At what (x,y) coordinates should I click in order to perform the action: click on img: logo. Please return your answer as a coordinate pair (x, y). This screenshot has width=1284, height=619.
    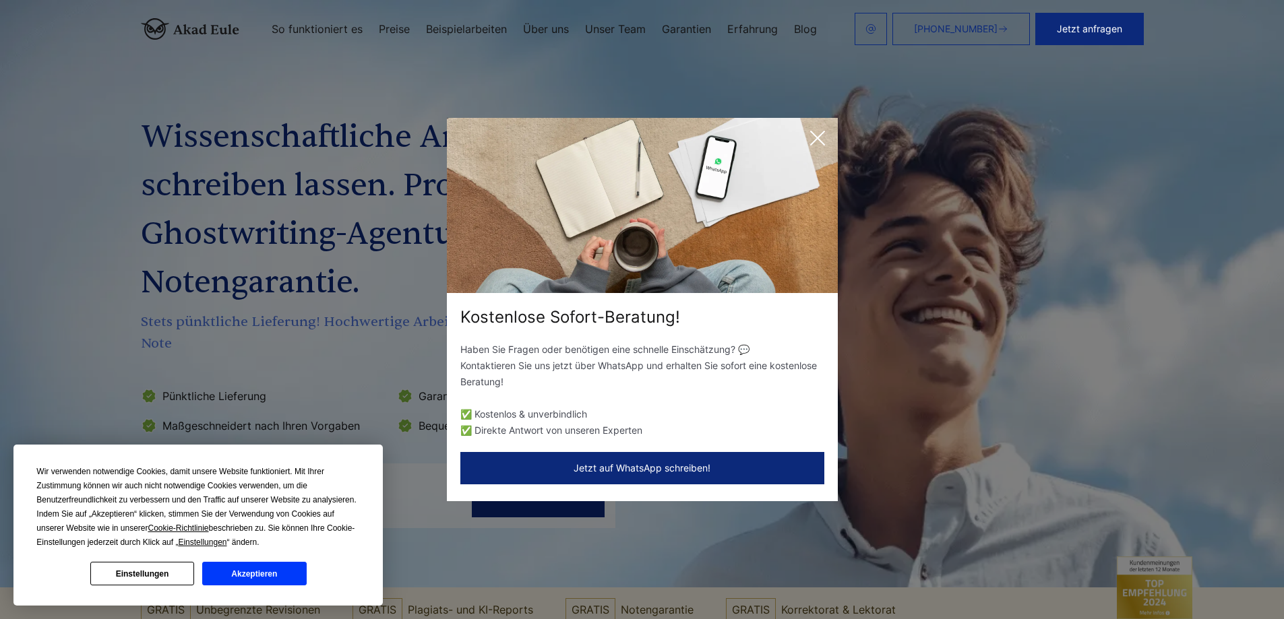
    Looking at the image, I should click on (190, 29).